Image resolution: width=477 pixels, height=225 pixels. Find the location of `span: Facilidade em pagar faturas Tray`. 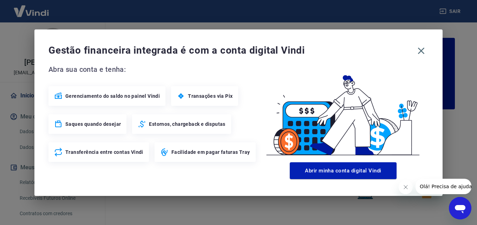

span: Facilidade em pagar faturas Tray is located at coordinates (211, 152).